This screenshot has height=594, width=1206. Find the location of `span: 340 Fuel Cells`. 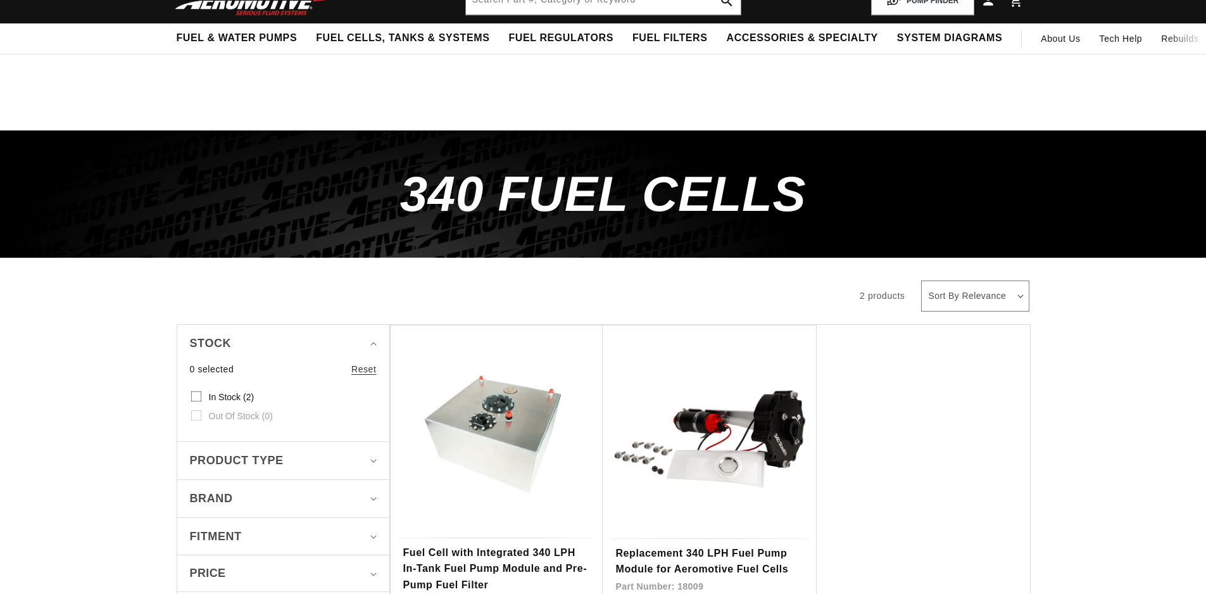

span: 340 Fuel Cells is located at coordinates (602, 194).